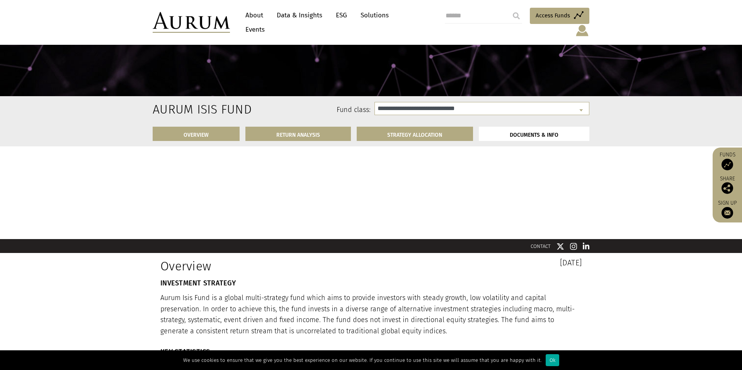 The image size is (742, 370). What do you see at coordinates (541, 246) in the screenshot?
I see `a: CONTACT` at bounding box center [541, 246].